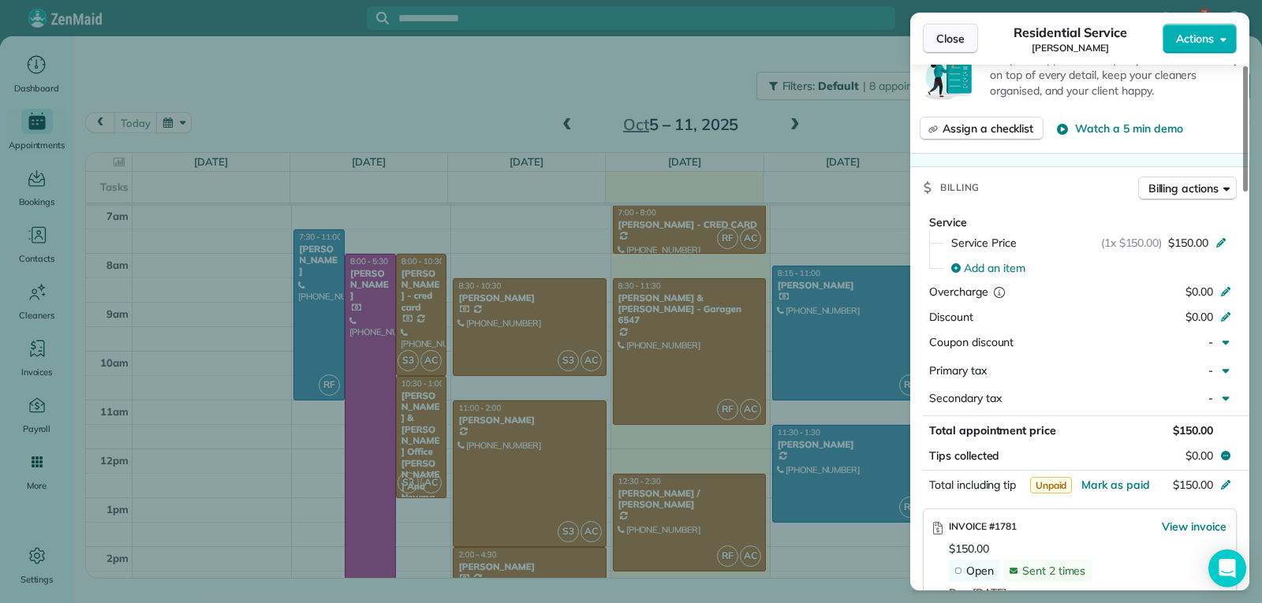  Describe the element at coordinates (973, 485) in the screenshot. I see `span: Total including tip` at that location.